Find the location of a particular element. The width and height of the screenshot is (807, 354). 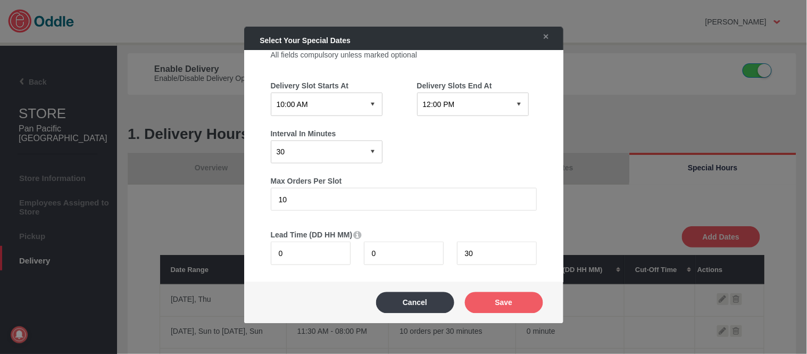

h4: Delivery Slots End At is located at coordinates (476, 86).